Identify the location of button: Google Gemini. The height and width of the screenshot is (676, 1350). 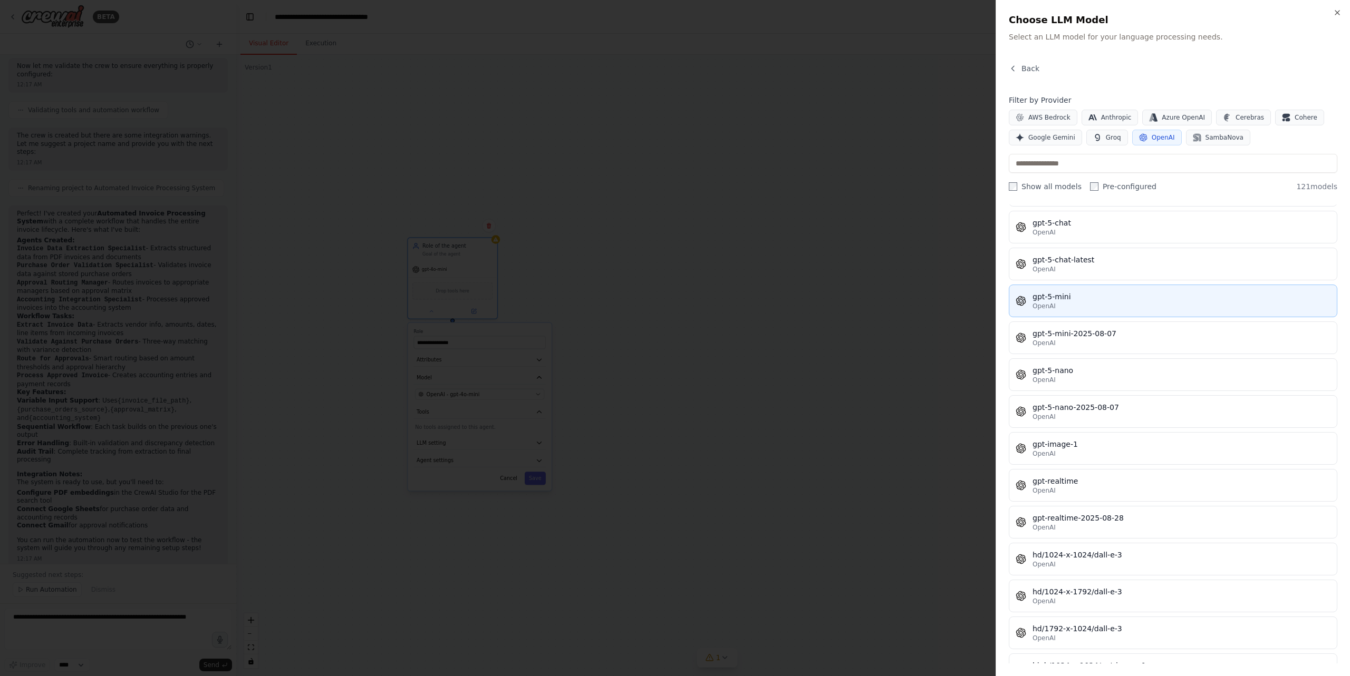
(1045, 138).